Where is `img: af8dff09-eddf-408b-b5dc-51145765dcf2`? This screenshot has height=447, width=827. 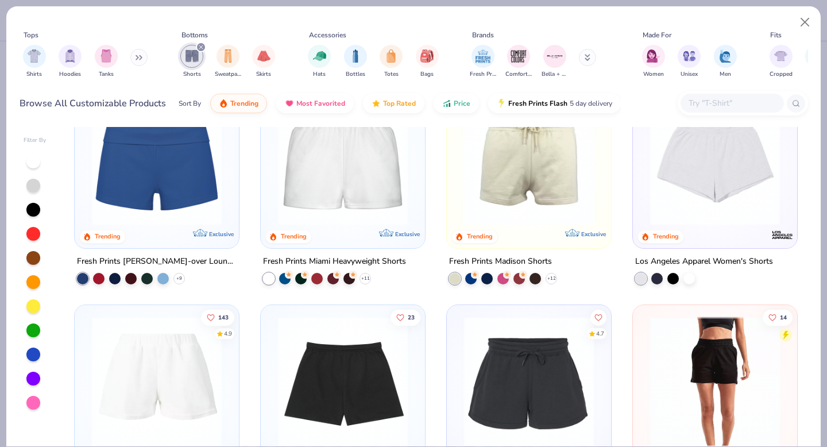
img: af8dff09-eddf-408b-b5dc-51145765dcf2 is located at coordinates (343, 160).